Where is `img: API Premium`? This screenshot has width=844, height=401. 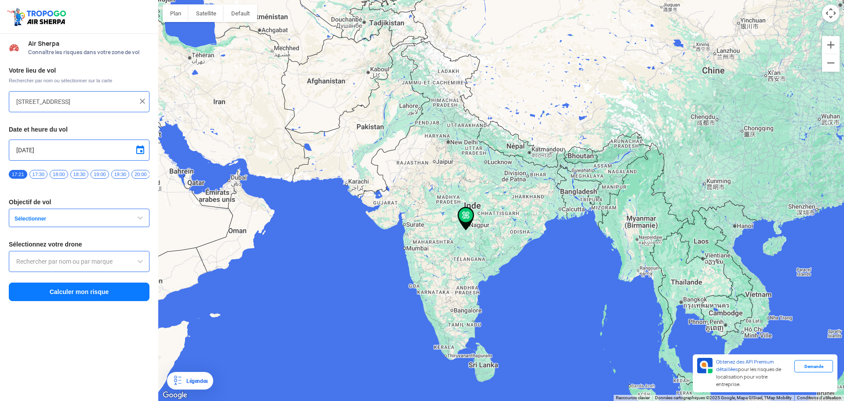 img: API Premium is located at coordinates (705, 365).